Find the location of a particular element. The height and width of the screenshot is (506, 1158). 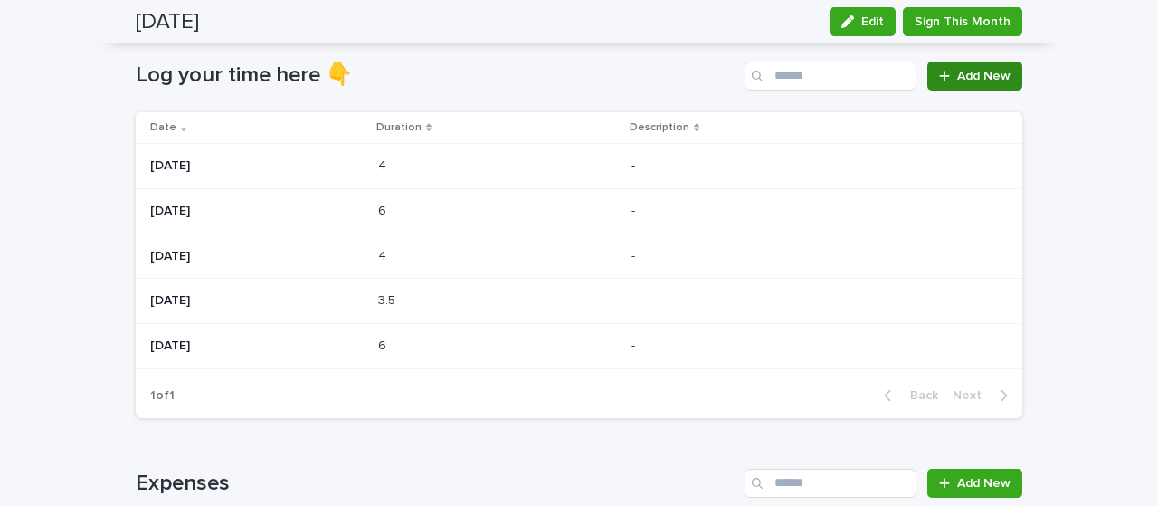

span: Next is located at coordinates (972, 395).